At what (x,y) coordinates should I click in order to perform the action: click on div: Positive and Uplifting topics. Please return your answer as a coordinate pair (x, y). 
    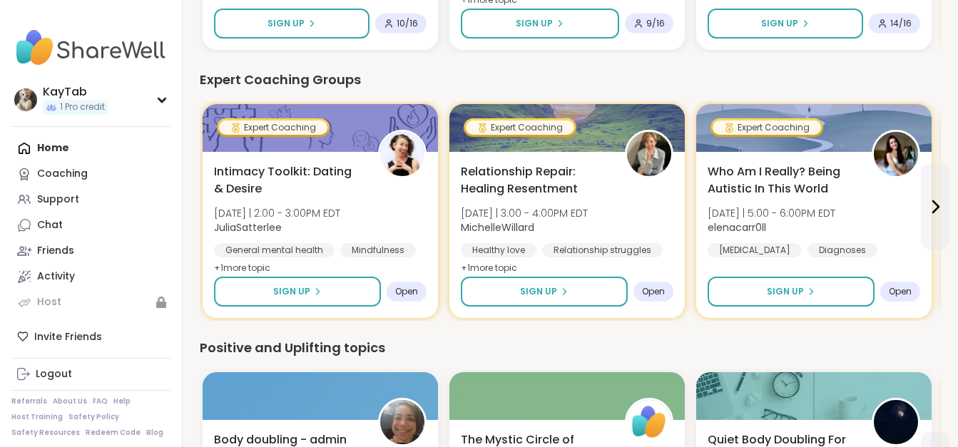
    Looking at the image, I should click on (570, 348).